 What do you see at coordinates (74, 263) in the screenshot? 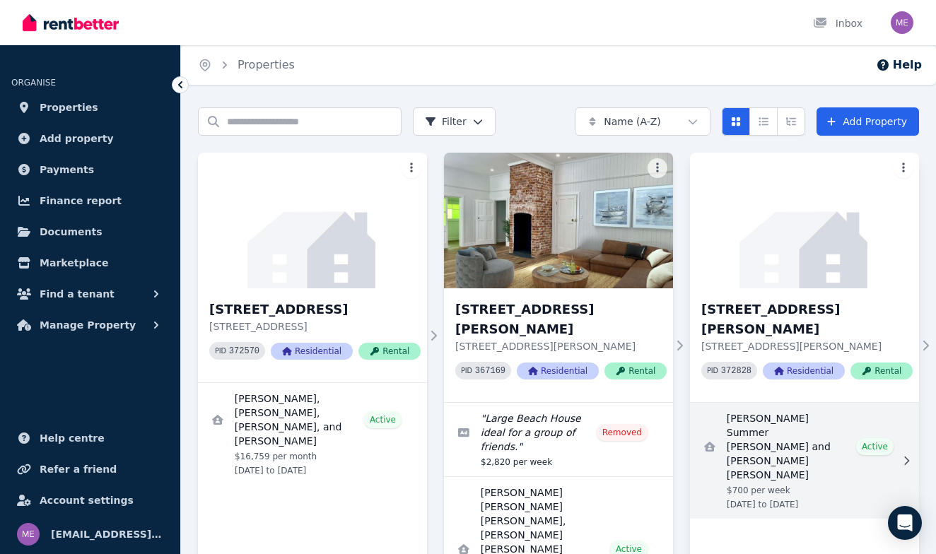
I see `span: Marketplace` at bounding box center [74, 263].